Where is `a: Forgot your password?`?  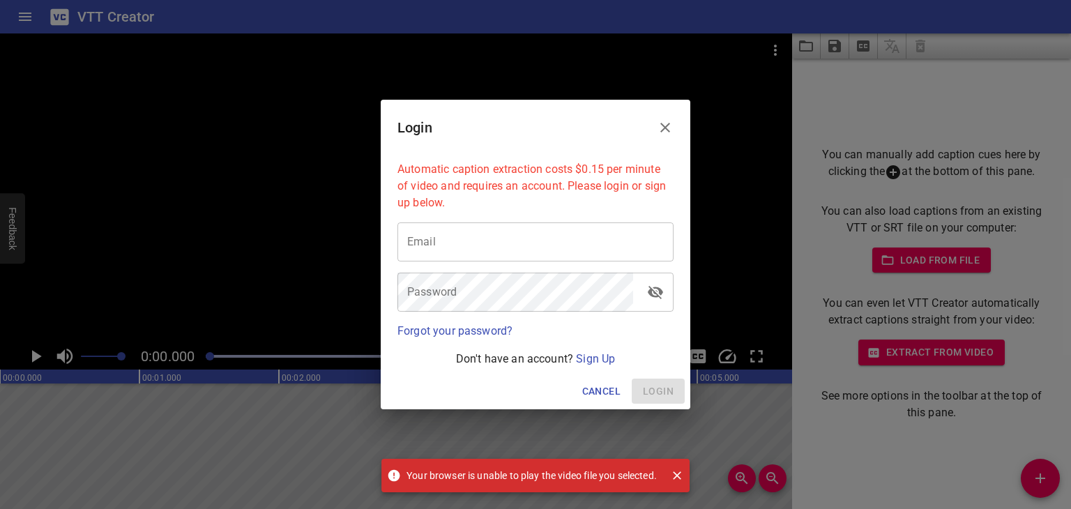
a: Forgot your password? is located at coordinates (454, 330).